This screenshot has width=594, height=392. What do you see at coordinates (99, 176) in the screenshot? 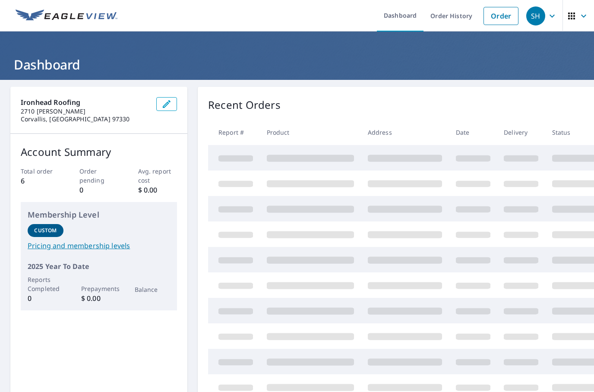
I see `p: Order pending` at bounding box center [99, 176].